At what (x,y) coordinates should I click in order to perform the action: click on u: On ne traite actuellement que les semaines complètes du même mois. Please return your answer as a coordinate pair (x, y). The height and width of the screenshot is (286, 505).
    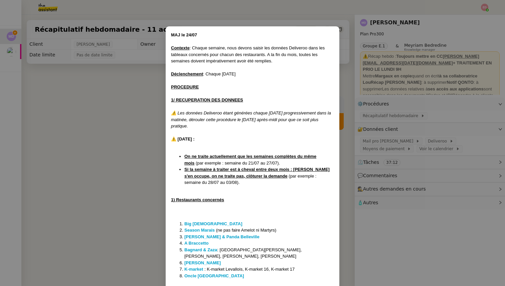
    Looking at the image, I should click on (250, 160).